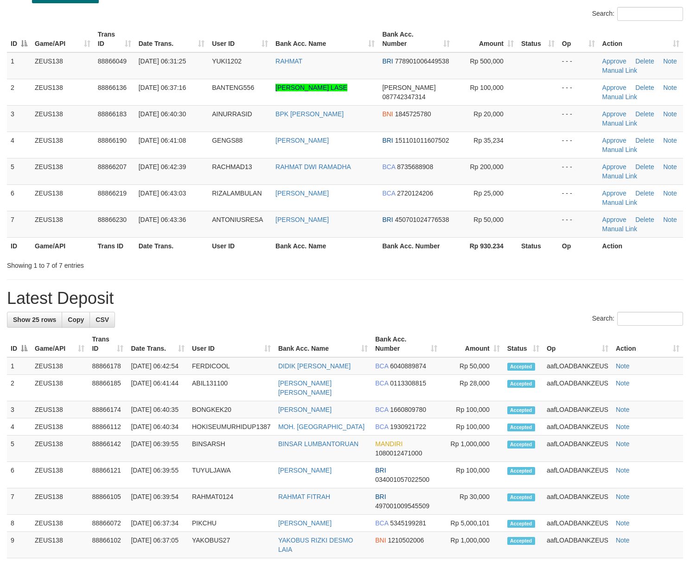 Image resolution: width=690 pixels, height=562 pixels. Describe the element at coordinates (641, 246) in the screenshot. I see `th: Action` at that location.